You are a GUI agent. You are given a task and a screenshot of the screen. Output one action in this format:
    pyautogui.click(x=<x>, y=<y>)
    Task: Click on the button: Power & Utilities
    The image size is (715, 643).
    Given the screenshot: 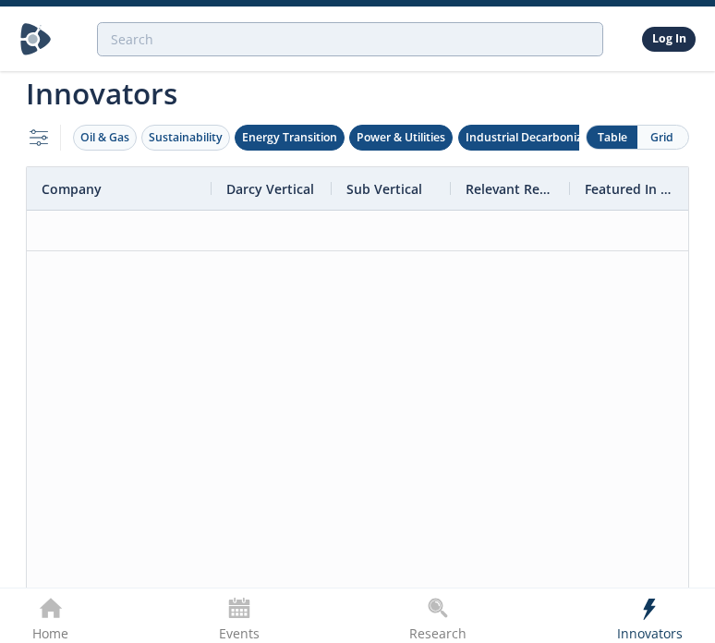 What is the action you would take?
    pyautogui.click(x=401, y=138)
    